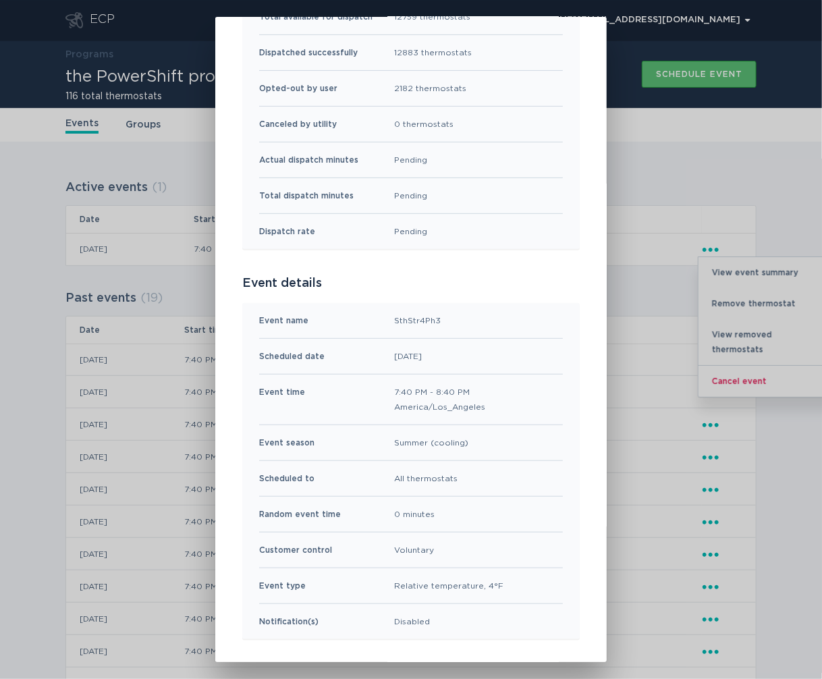  Describe the element at coordinates (291, 356) in the screenshot. I see `div: Scheduled date` at that location.